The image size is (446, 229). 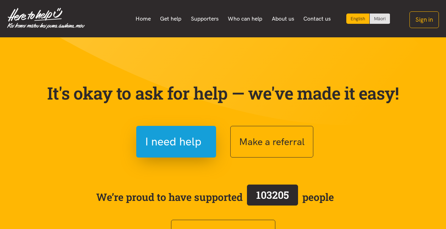 I want to click on span: 103205, so click(x=273, y=195).